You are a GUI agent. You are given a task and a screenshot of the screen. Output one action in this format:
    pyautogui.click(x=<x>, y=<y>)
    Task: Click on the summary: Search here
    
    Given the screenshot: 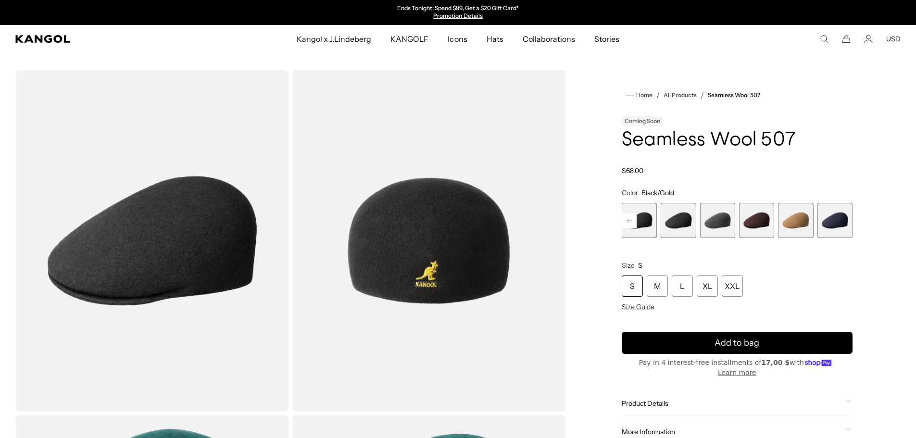 What is the action you would take?
    pyautogui.click(x=824, y=39)
    